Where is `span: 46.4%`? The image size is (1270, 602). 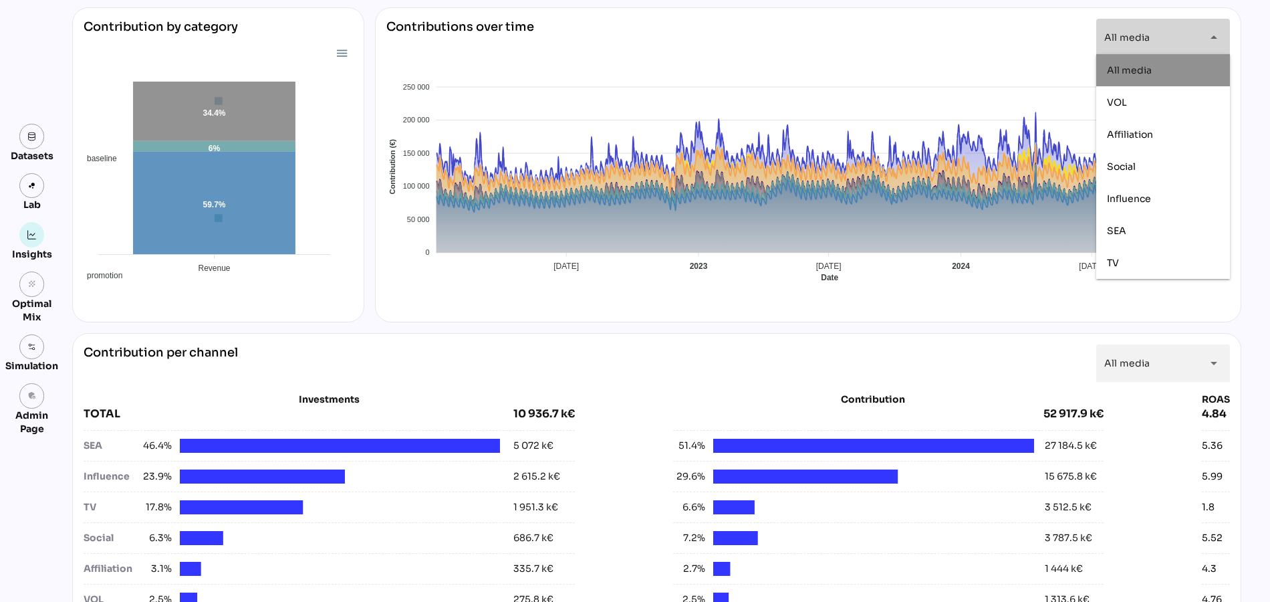 span: 46.4% is located at coordinates (156, 445).